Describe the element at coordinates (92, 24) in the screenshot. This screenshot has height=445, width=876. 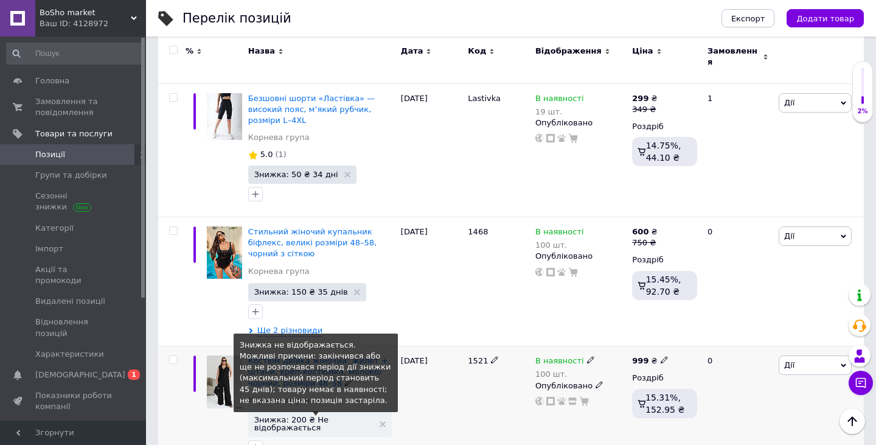
I see `div: Ваш ID: 4128972` at that location.